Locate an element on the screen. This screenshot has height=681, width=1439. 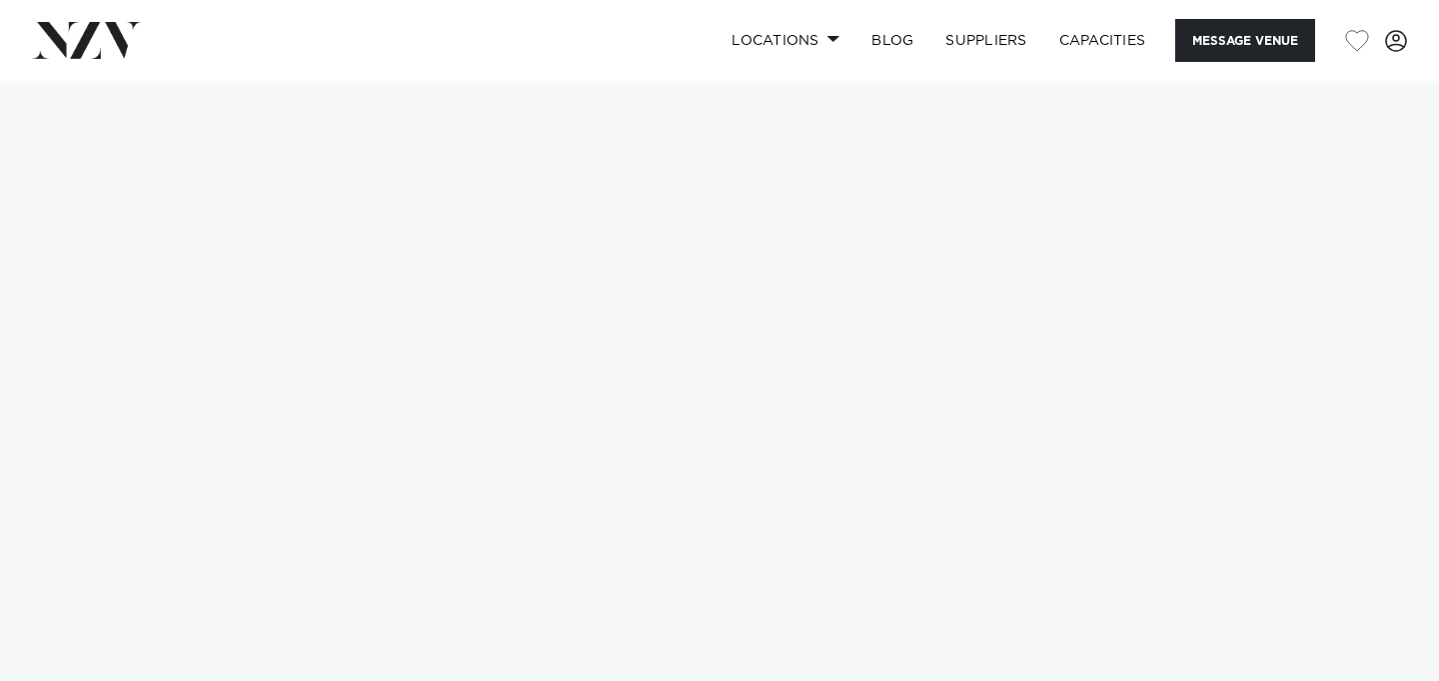
a: Locations is located at coordinates (785, 40).